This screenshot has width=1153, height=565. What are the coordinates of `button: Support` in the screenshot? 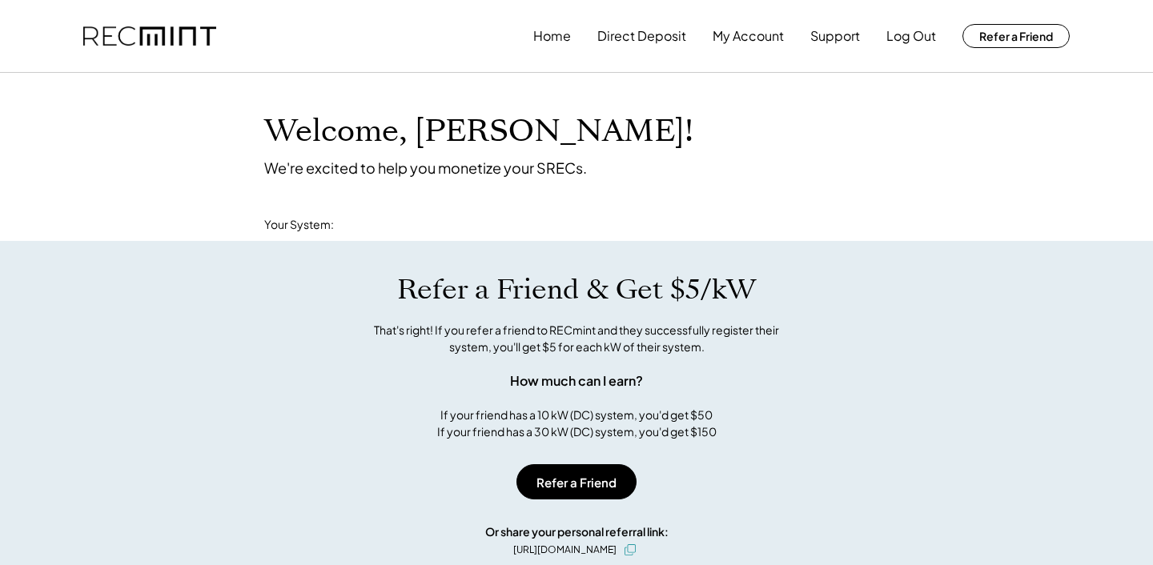 It's located at (835, 36).